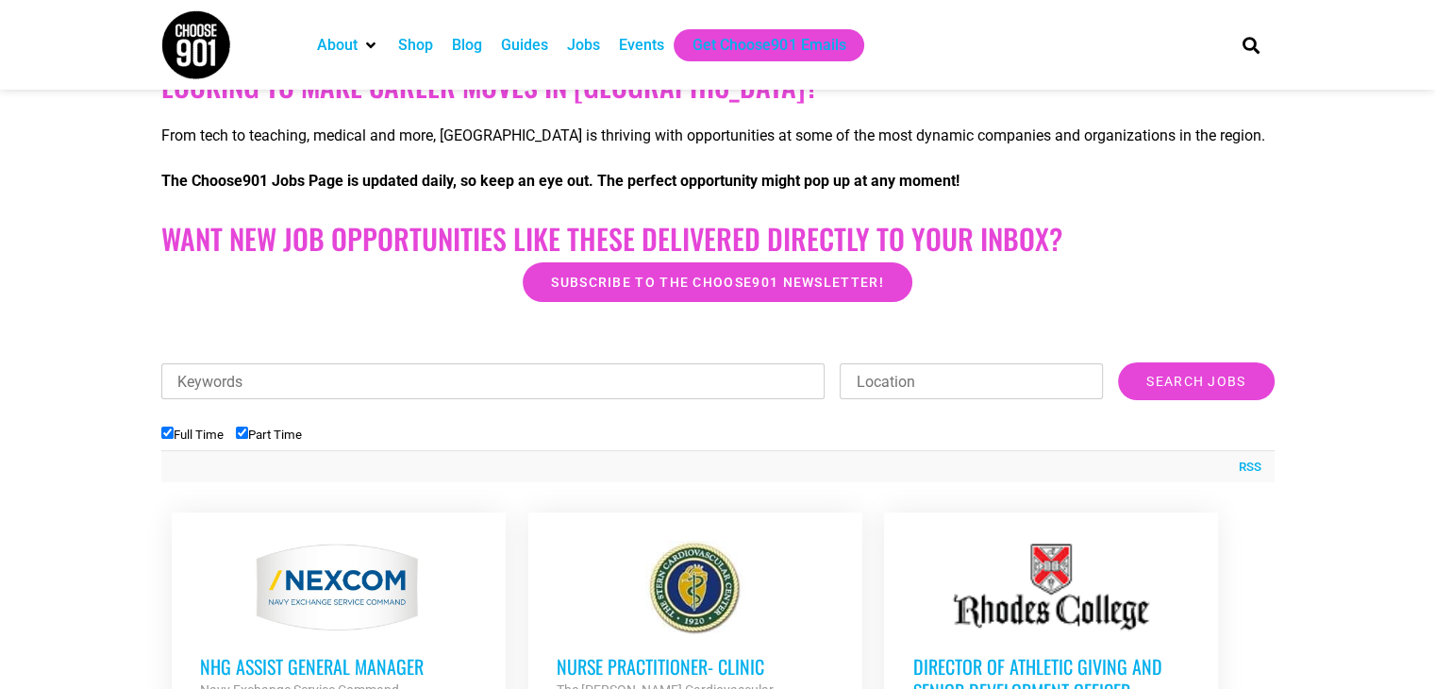 This screenshot has width=1435, height=689. Describe the element at coordinates (769, 45) in the screenshot. I see `a: Get Choose901 Emails` at that location.